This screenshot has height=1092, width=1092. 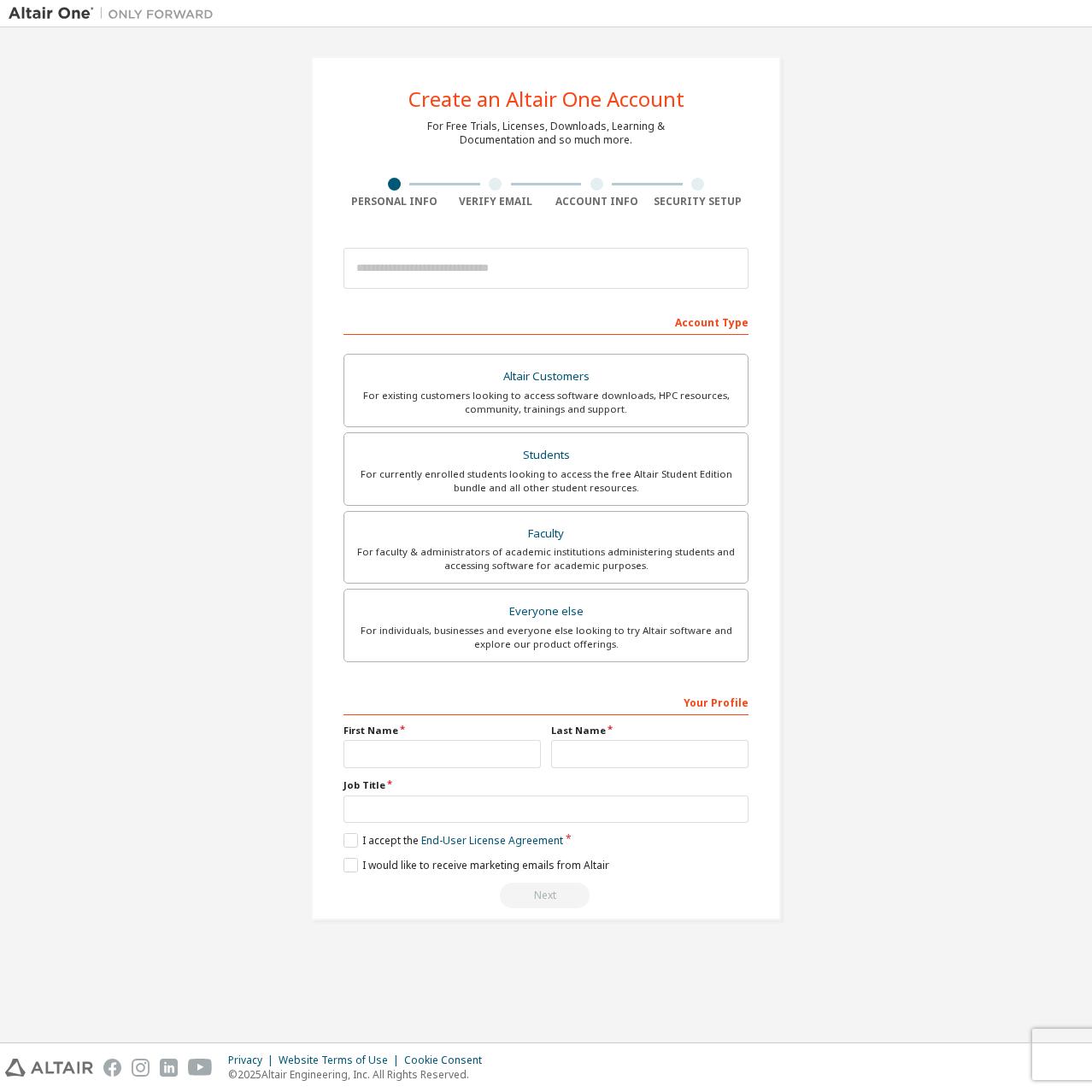 What do you see at coordinates (168, 1068) in the screenshot?
I see `img: linkedin.svg` at bounding box center [168, 1068].